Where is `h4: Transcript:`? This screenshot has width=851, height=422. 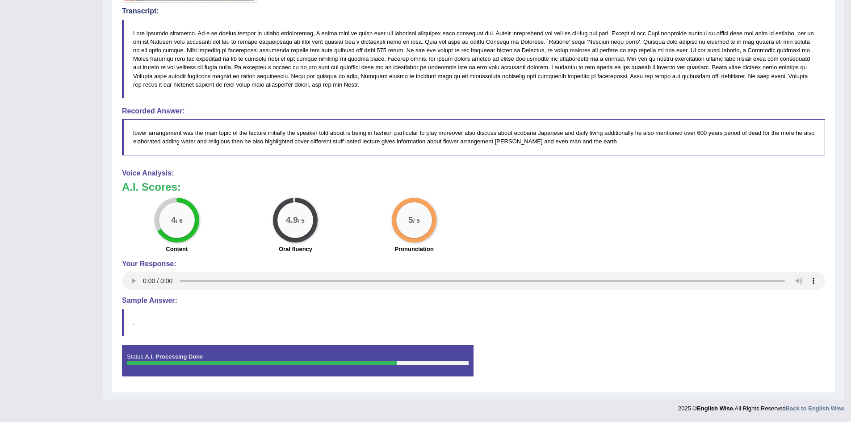
h4: Transcript: is located at coordinates (474, 11).